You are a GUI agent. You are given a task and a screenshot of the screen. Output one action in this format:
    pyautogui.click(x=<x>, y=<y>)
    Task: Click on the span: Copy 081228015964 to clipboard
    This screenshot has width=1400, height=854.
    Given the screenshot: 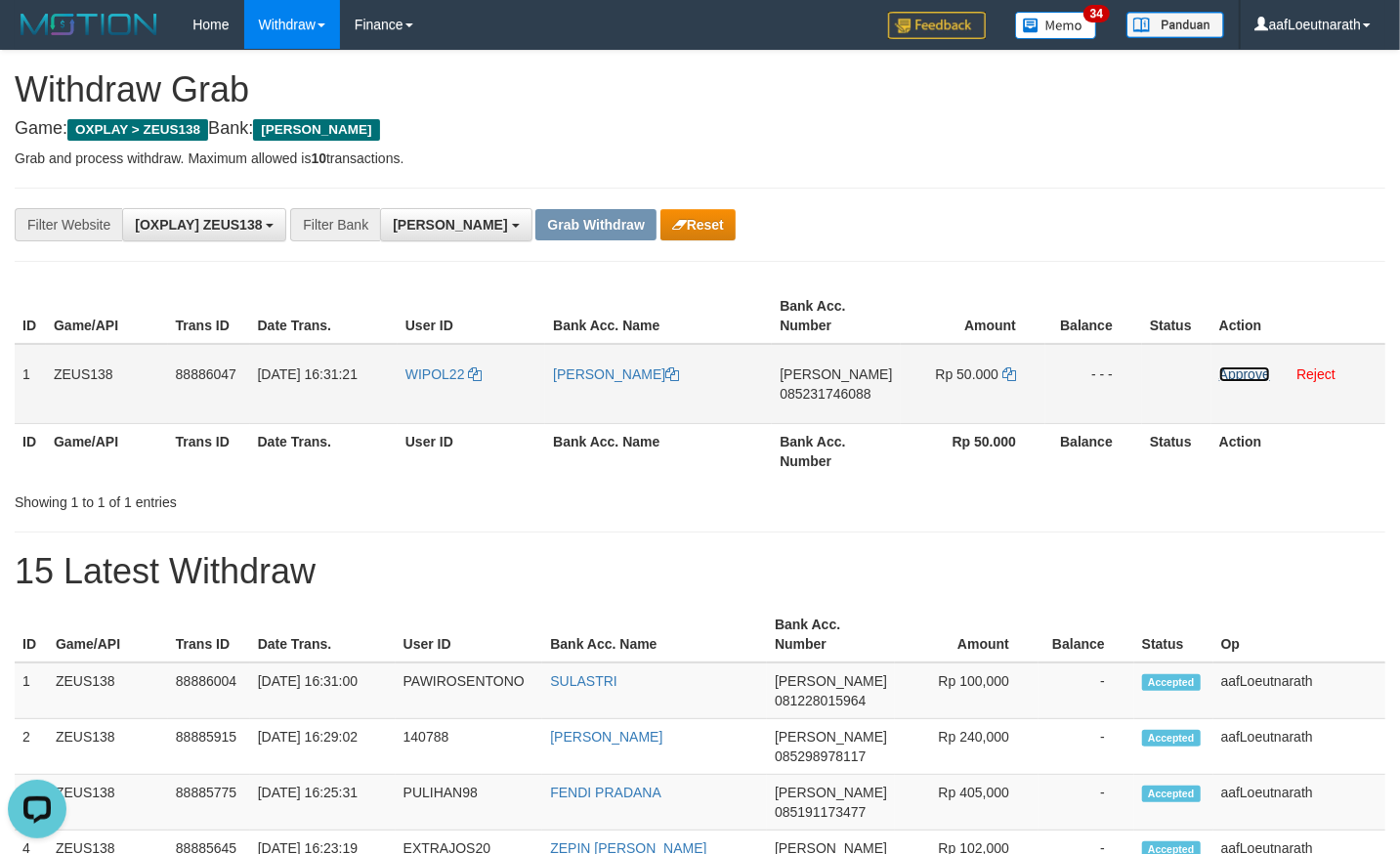 What is the action you would take?
    pyautogui.click(x=820, y=701)
    